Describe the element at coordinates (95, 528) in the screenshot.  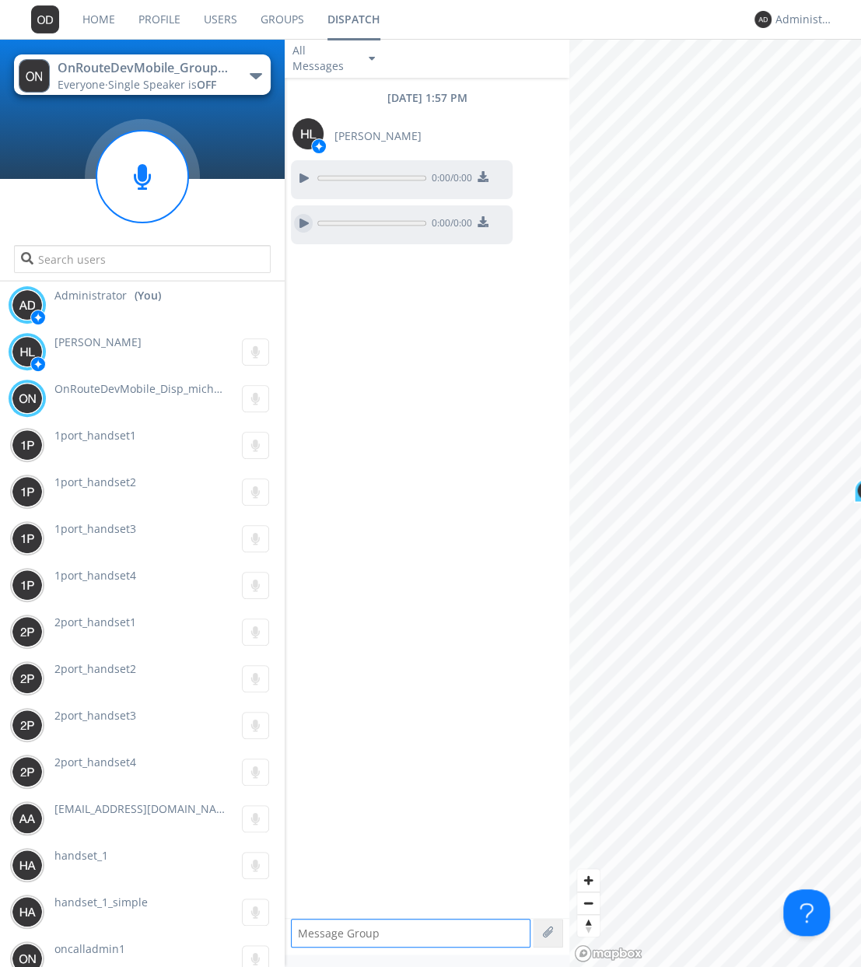
I see `span: 1port_handset3` at that location.